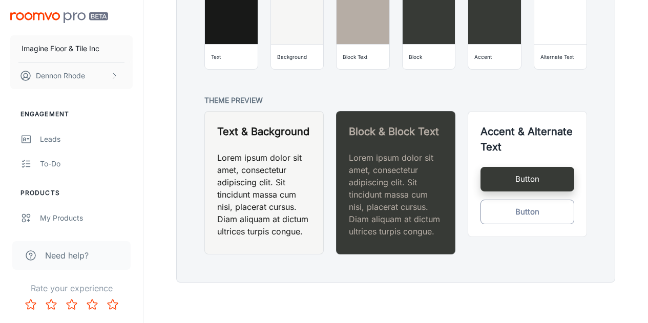  I want to click on div: Text, so click(216, 57).